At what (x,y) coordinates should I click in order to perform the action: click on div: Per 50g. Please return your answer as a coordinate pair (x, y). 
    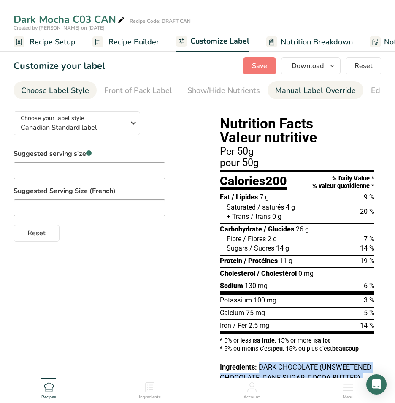
    Looking at the image, I should click on (297, 152).